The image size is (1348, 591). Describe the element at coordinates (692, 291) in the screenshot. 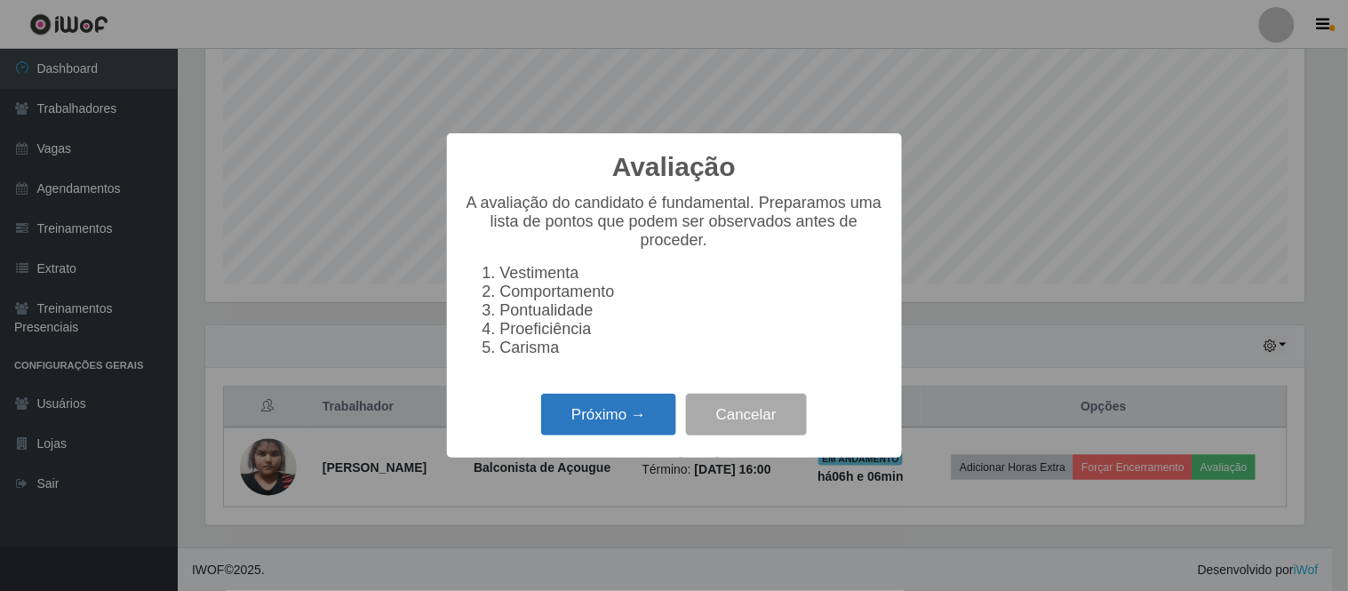

I see `li: Comportamento` at that location.